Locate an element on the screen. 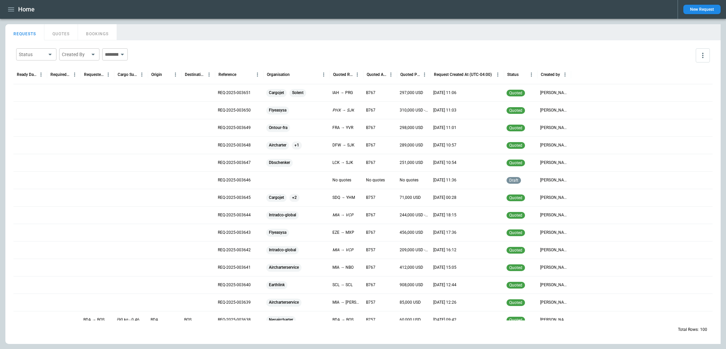 This screenshot has height=349, width=726. button: QUOTES is located at coordinates (61, 32).